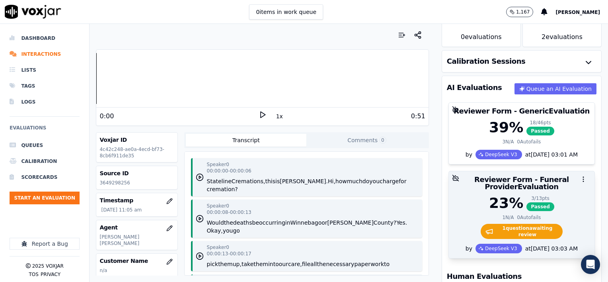 Image resolution: width=608 pixels, height=282 pixels. I want to click on h6: Evaluations, so click(45, 130).